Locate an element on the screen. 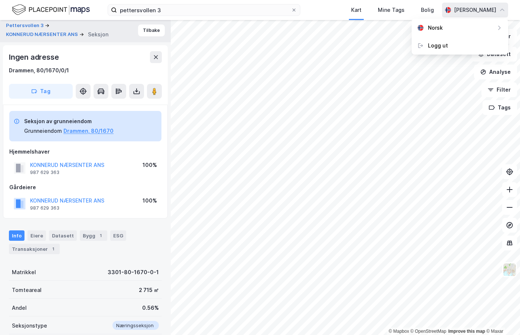 The width and height of the screenshot is (520, 335). div: Seksjon is located at coordinates (98, 35).